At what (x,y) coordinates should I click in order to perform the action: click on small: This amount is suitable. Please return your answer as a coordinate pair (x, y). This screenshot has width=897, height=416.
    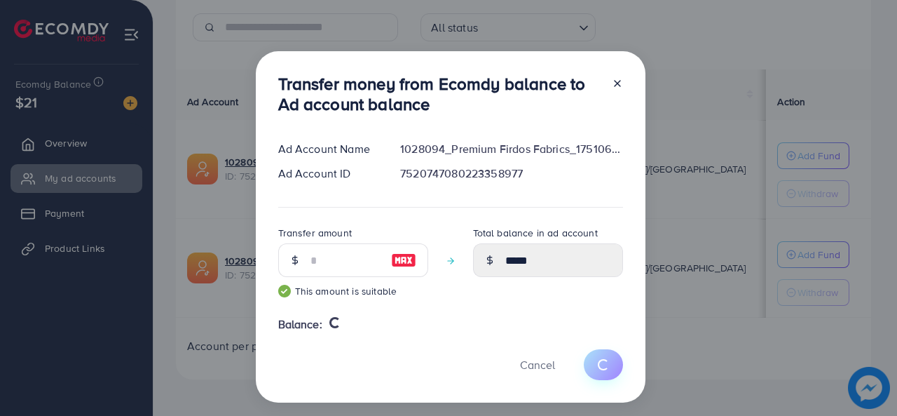
    Looking at the image, I should click on (353, 291).